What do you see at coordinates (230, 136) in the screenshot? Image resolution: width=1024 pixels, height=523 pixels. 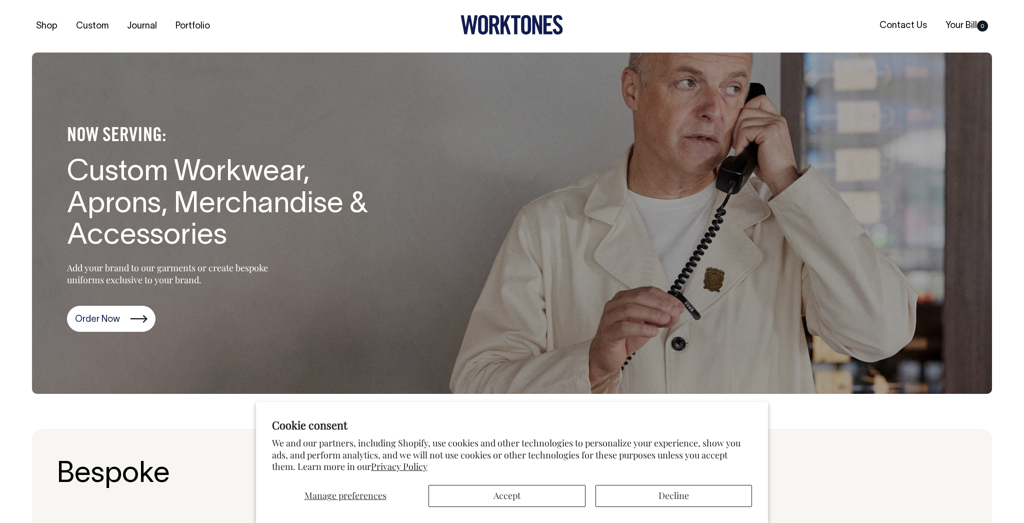 I see `h4: NOW SERVING:` at bounding box center [230, 136].